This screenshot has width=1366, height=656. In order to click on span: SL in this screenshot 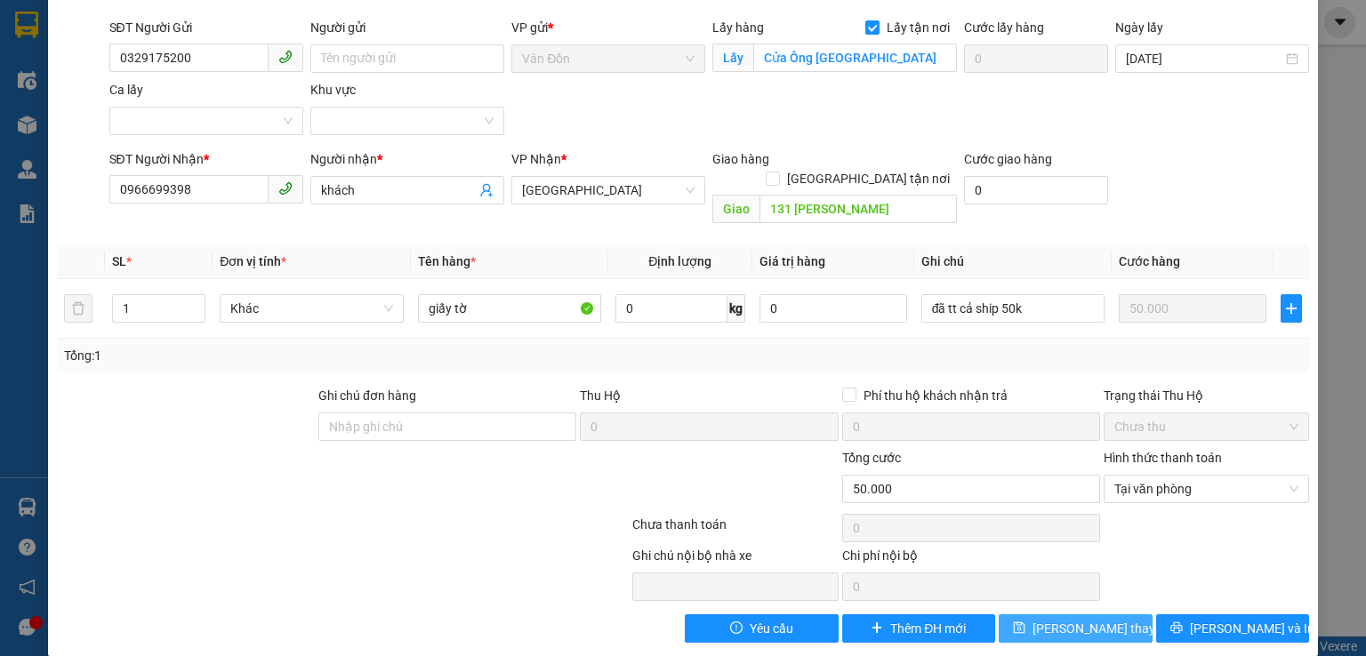, I will do `click(119, 261)`.